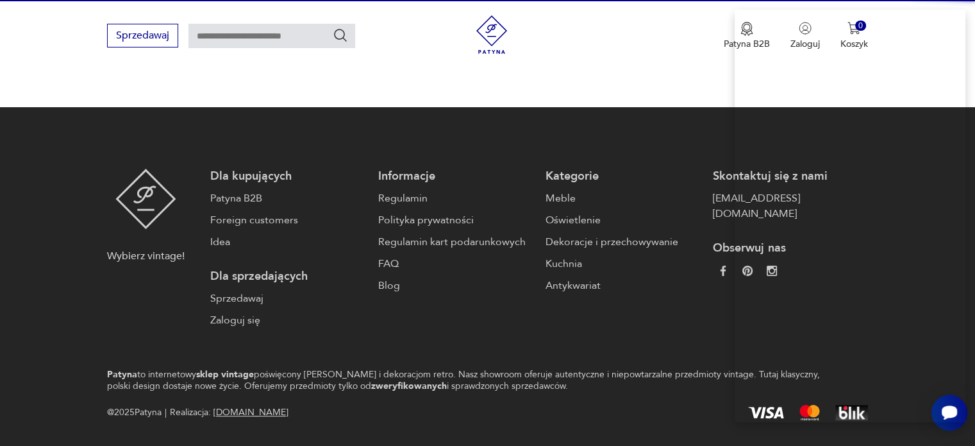 The image size is (975, 446). What do you see at coordinates (790, 248) in the screenshot?
I see `p: Obserwuj nas` at bounding box center [790, 248].